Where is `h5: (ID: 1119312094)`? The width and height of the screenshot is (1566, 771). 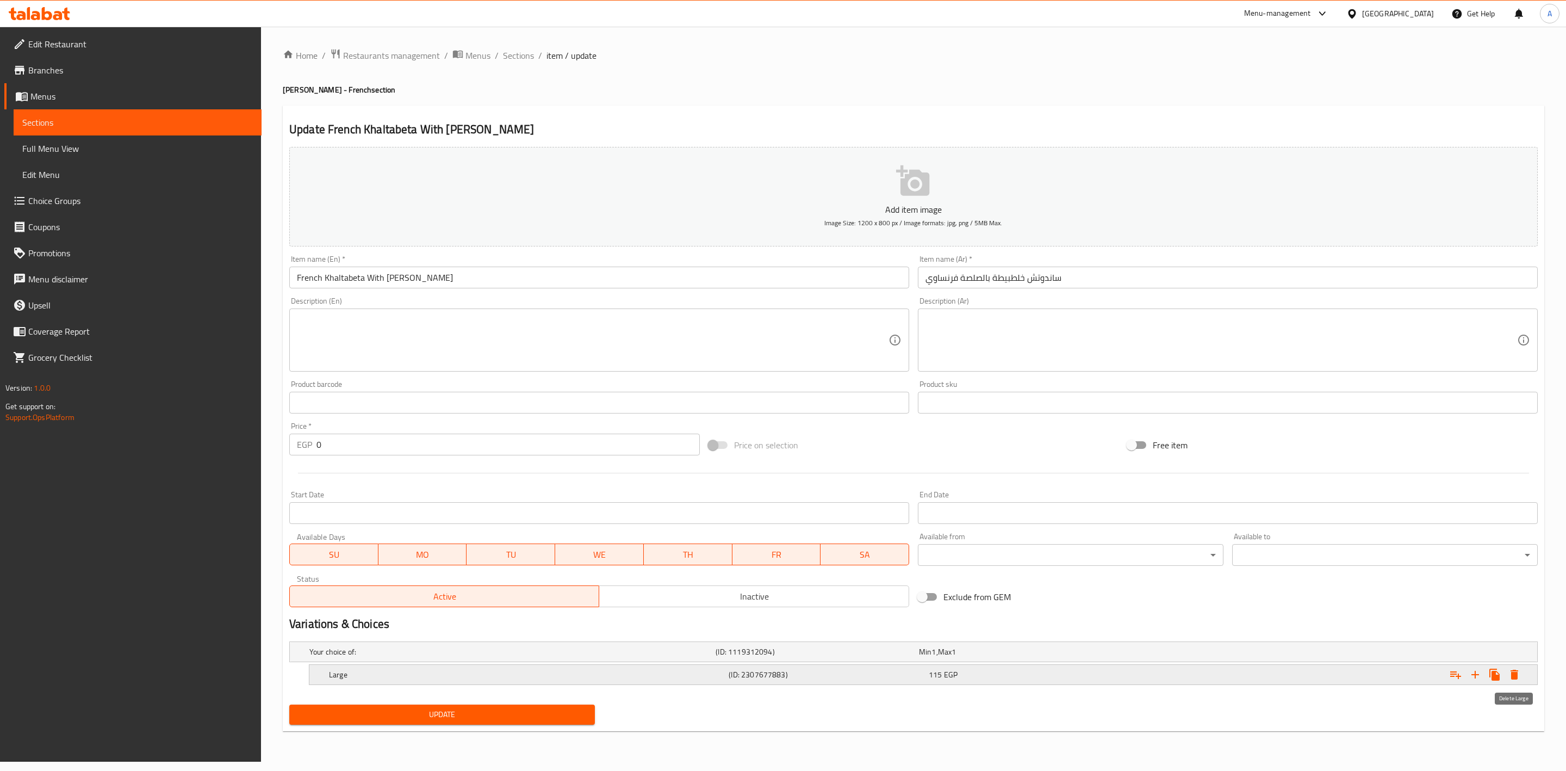
h5: (ID: 1119312094) is located at coordinates (815, 652).